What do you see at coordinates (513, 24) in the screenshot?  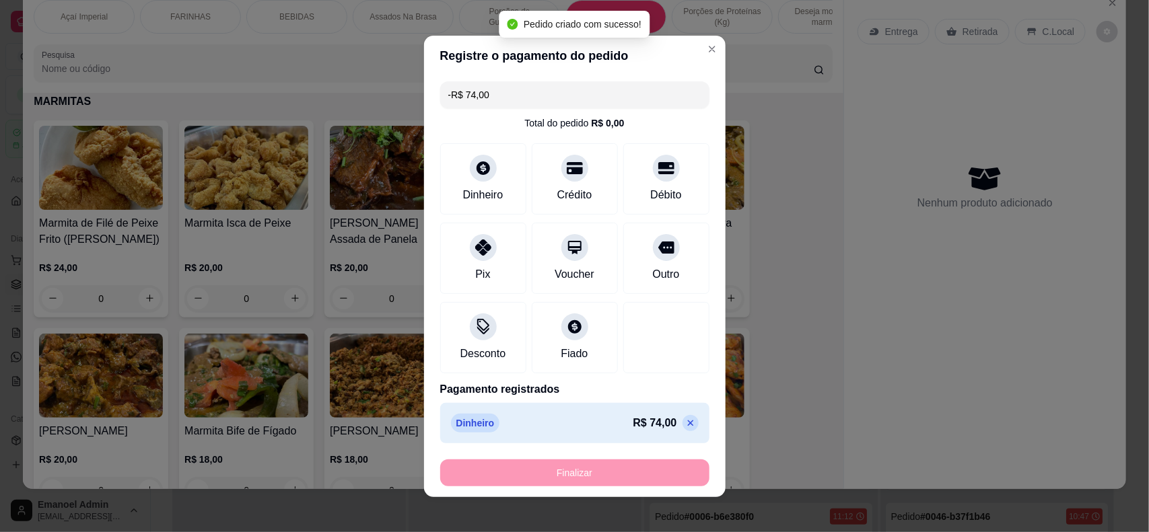 I see `span: check-circle` at bounding box center [513, 24].